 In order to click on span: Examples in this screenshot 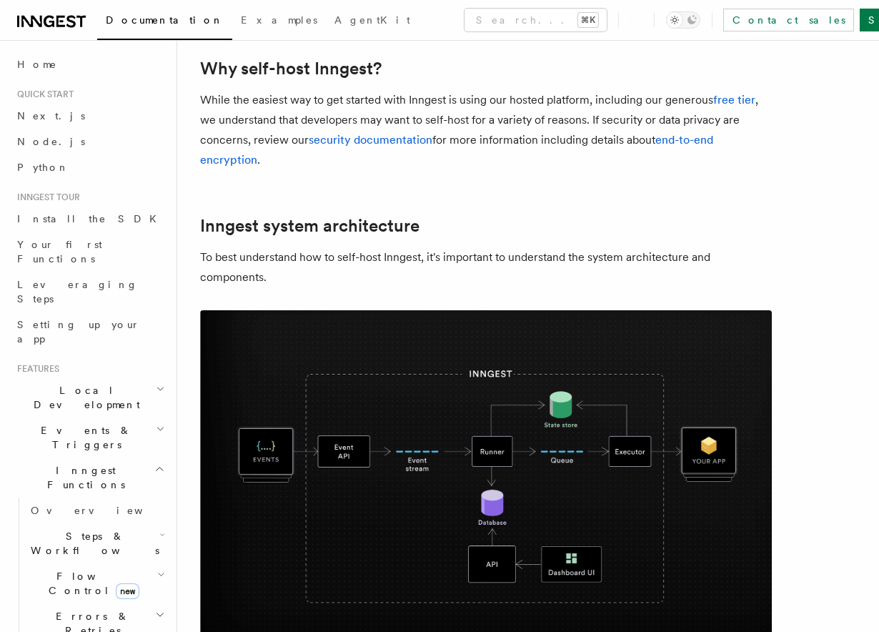, I will do `click(279, 20)`.